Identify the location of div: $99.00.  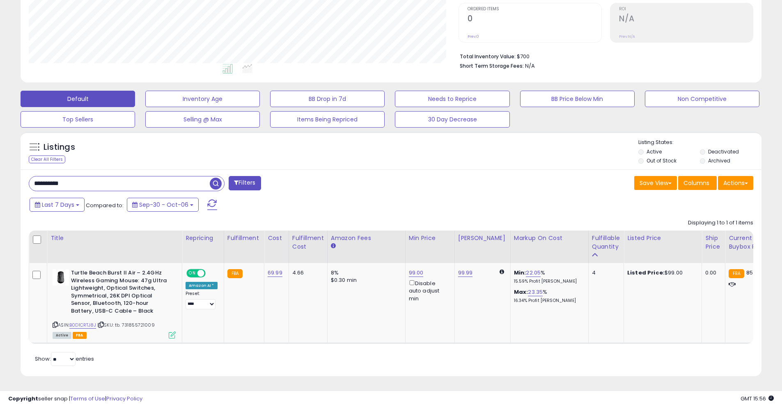
(662, 273).